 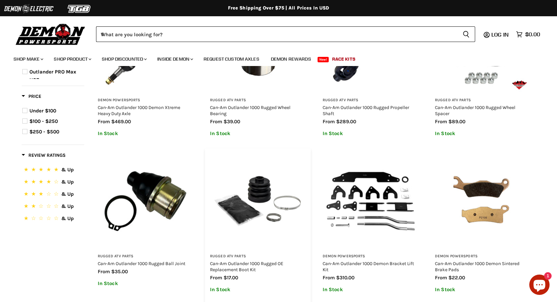 What do you see at coordinates (250, 110) in the screenshot?
I see `a: Can-Am Outlander 1000 Rugged Wheel Bearing` at bounding box center [250, 110].